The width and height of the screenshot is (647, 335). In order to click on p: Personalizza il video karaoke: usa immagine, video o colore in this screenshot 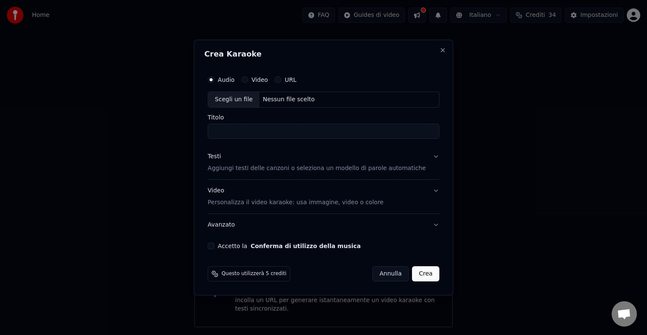, I will do `click(295, 202)`.